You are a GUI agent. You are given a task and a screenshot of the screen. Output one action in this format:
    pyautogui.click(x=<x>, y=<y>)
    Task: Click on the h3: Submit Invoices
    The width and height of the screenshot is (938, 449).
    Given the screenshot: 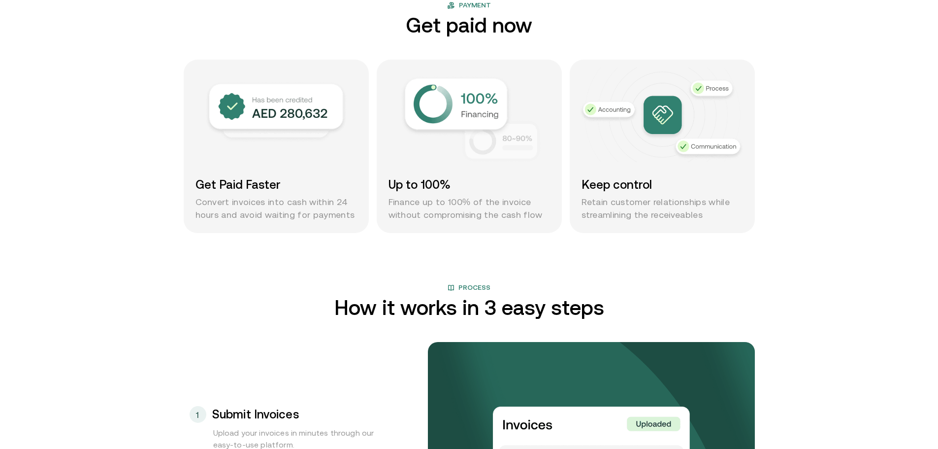 What is the action you would take?
    pyautogui.click(x=256, y=414)
    